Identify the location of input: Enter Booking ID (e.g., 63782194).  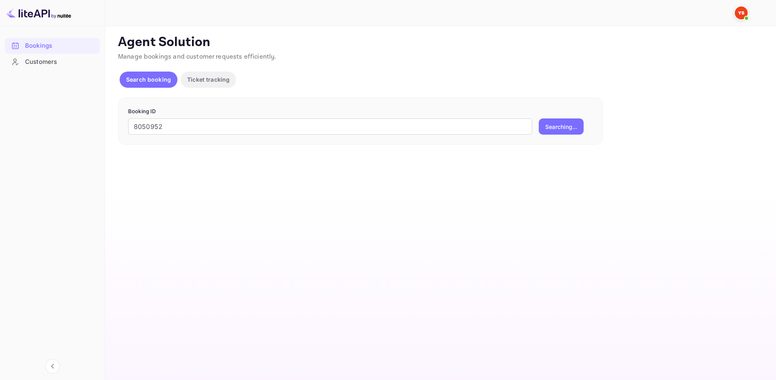
(330, 127).